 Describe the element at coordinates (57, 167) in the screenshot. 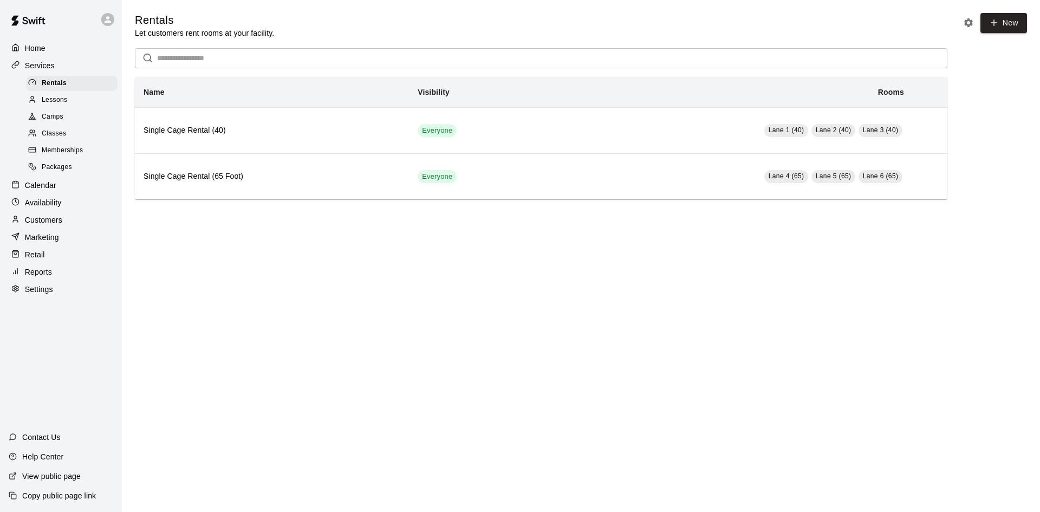

I see `span: Packages` at that location.